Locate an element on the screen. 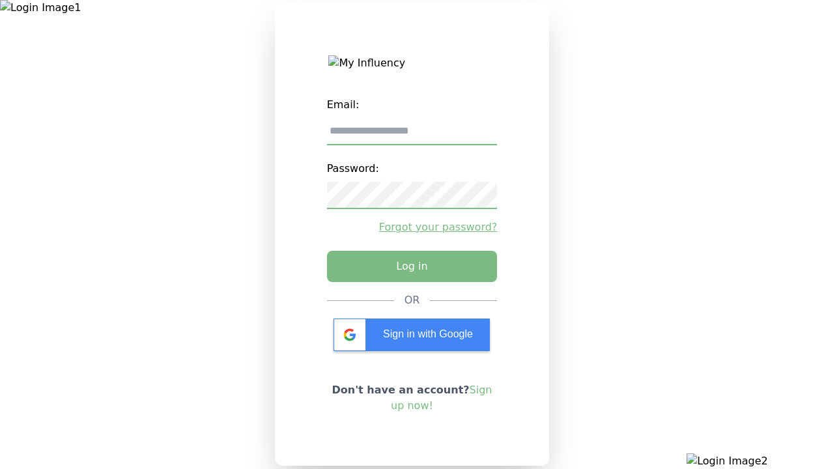  a: Forgot your password? is located at coordinates (412, 227).